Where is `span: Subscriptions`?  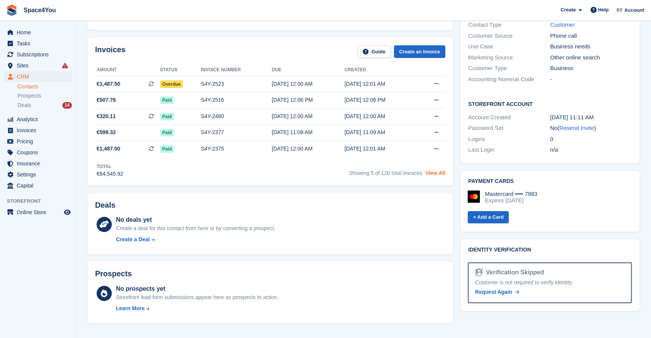
span: Subscriptions is located at coordinates (40, 54).